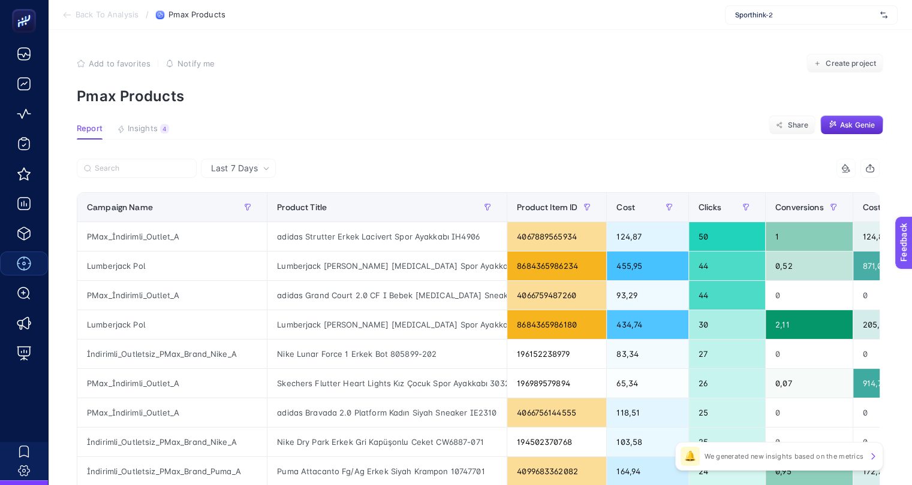  I want to click on div: 196989579894, so click(556, 384).